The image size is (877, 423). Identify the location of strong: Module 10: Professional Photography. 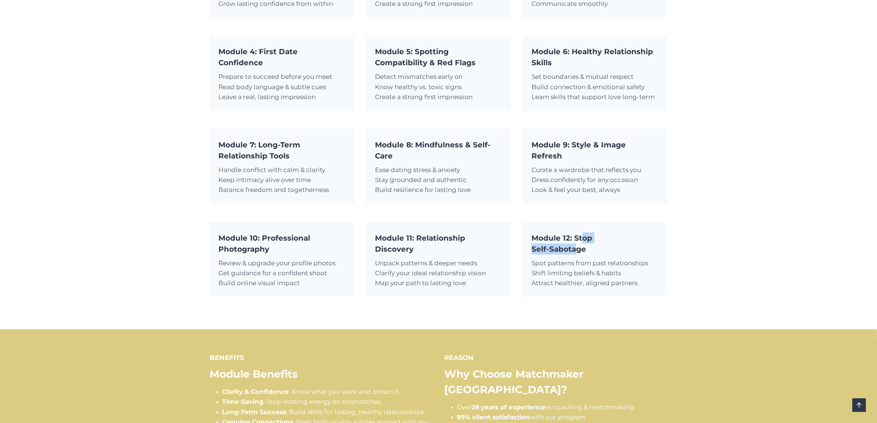
(265, 244).